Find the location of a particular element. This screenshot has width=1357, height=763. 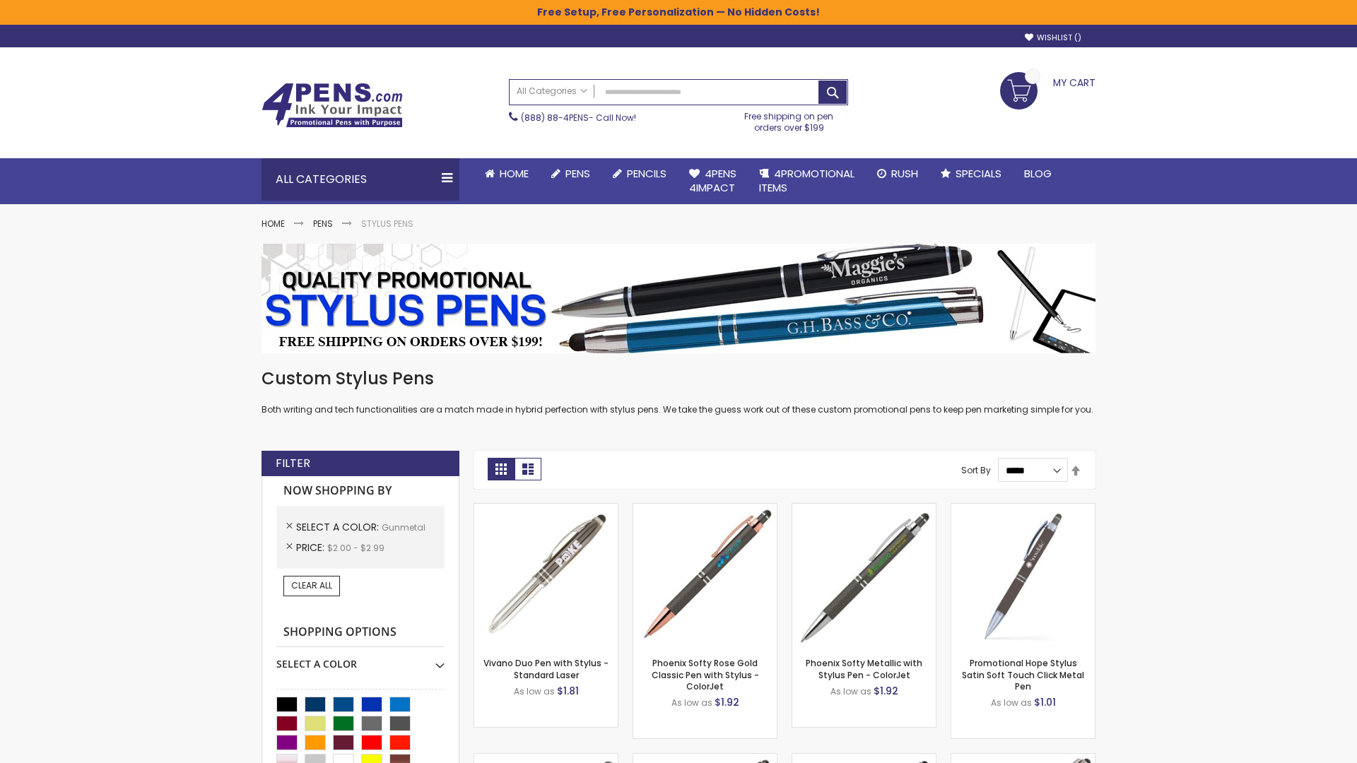

a: (888) 88-4PENS is located at coordinates (555, 117).